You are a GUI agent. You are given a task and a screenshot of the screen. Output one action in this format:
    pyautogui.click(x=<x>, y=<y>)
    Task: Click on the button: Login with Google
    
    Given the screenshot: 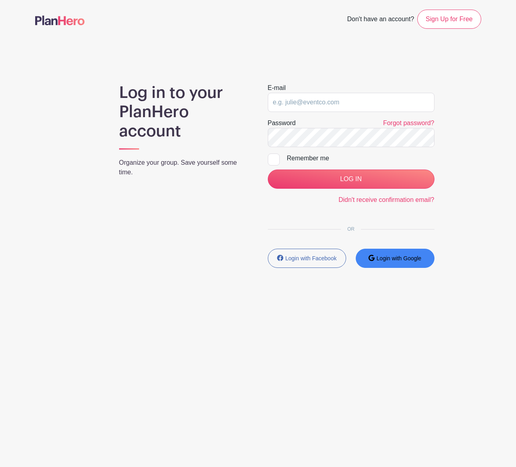 What is the action you would take?
    pyautogui.click(x=395, y=258)
    